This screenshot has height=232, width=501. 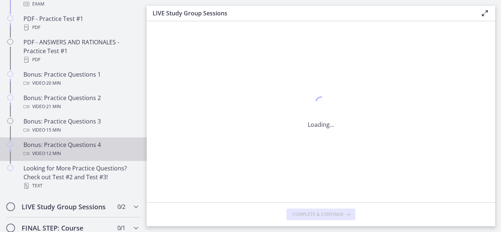 What do you see at coordinates (81, 186) in the screenshot?
I see `div: Text` at bounding box center [81, 186].